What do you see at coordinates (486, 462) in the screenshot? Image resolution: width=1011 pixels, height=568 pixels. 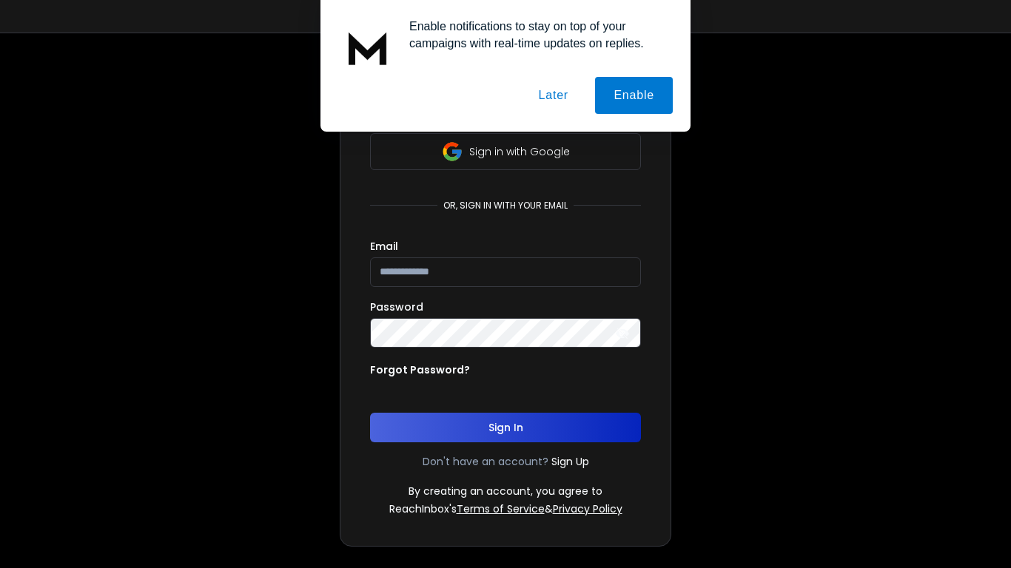 I see `p: Don't have an account?` at bounding box center [486, 462].